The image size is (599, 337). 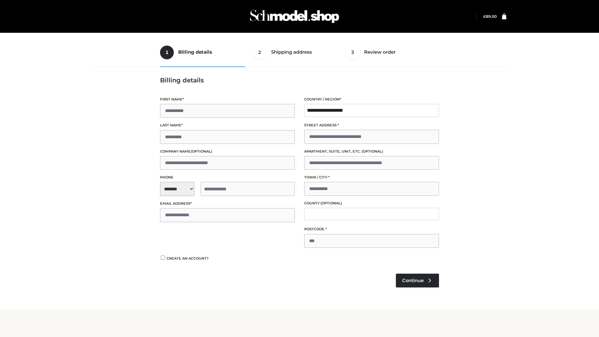 I want to click on label: Phone, so click(x=227, y=177).